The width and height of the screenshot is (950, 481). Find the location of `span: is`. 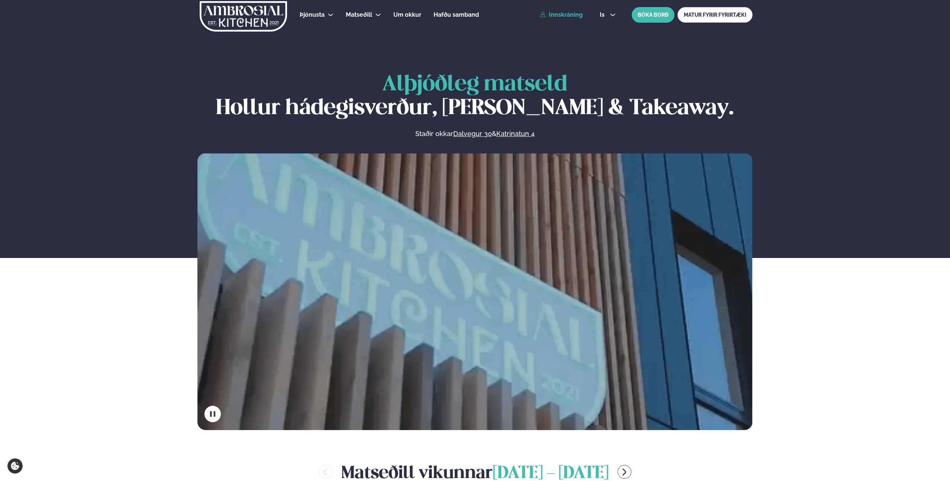

span: is is located at coordinates (603, 15).